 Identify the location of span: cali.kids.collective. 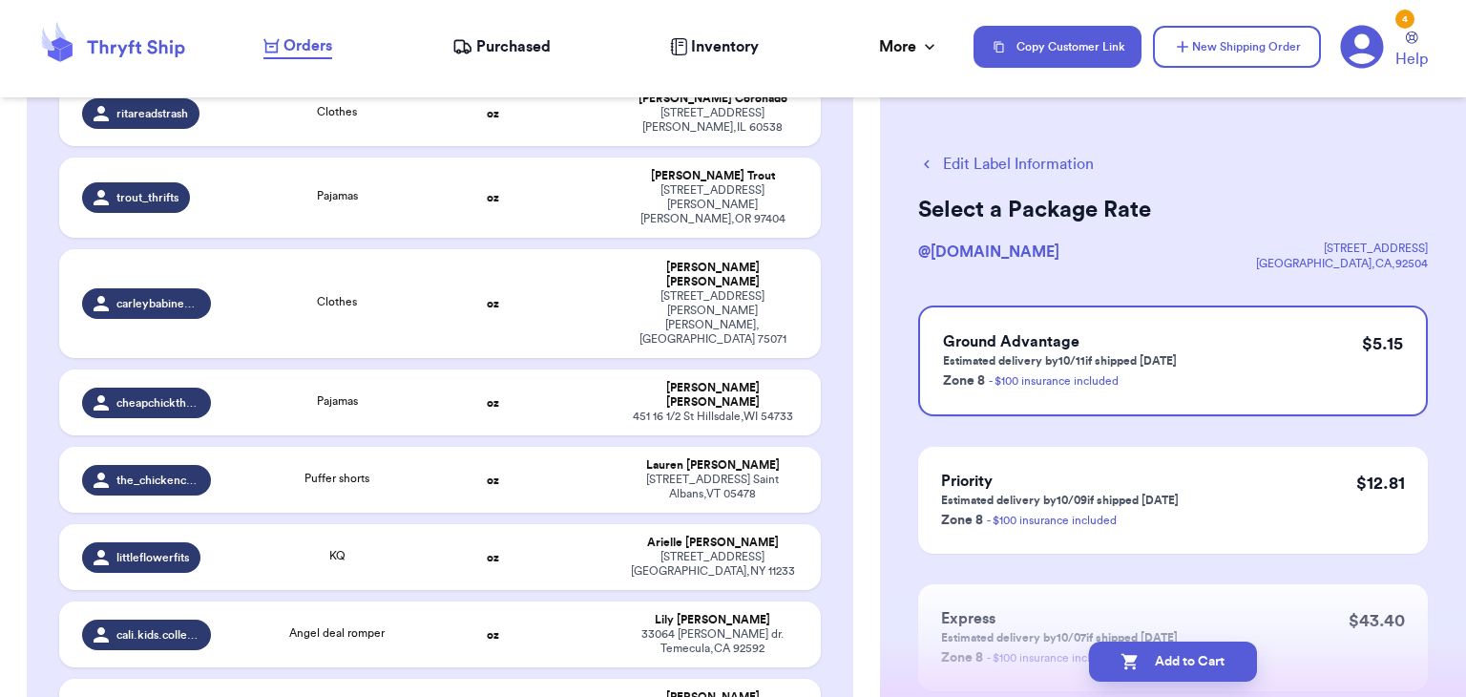
(158, 635).